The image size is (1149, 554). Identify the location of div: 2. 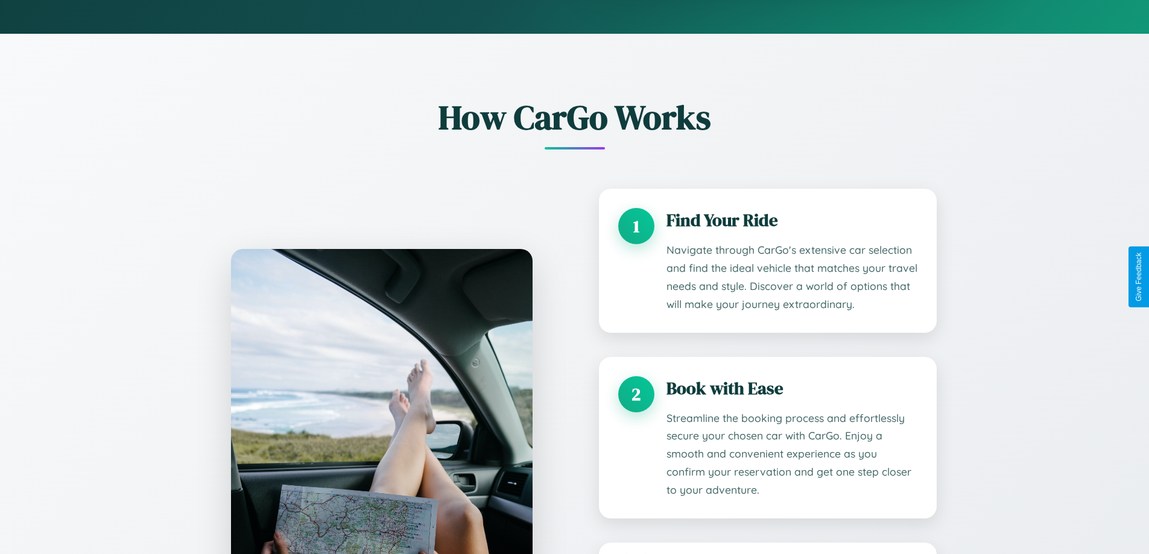
(636, 395).